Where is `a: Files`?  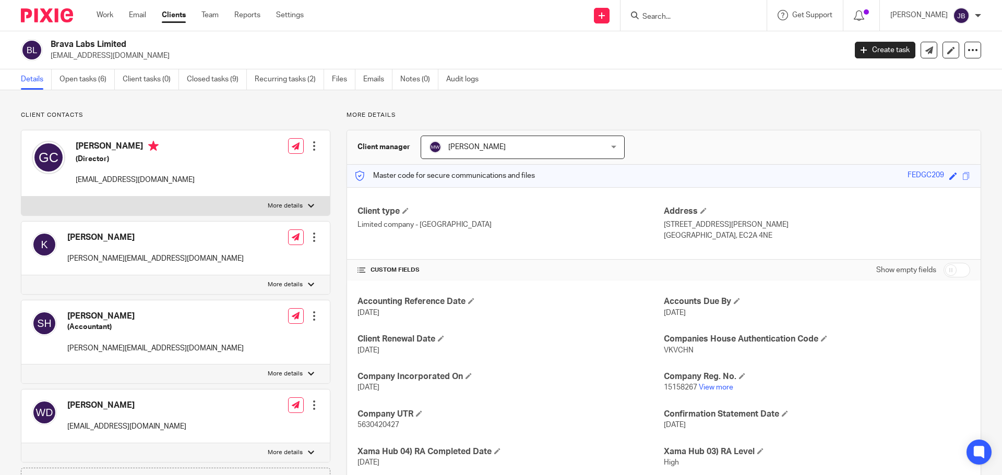
a: Files is located at coordinates (343, 79).